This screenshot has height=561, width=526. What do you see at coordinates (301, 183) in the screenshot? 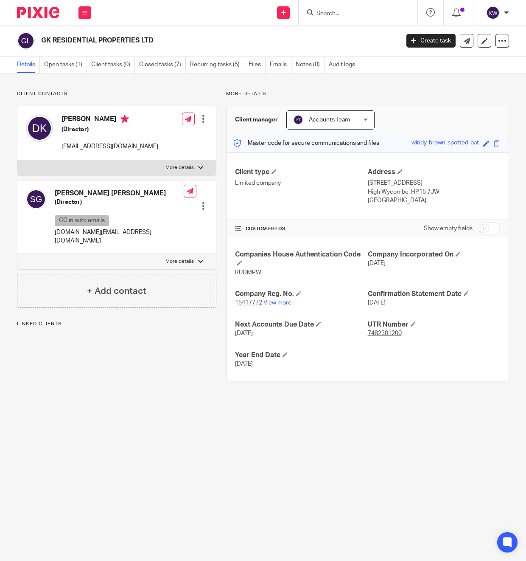
I see `p: Limited company` at bounding box center [301, 183].